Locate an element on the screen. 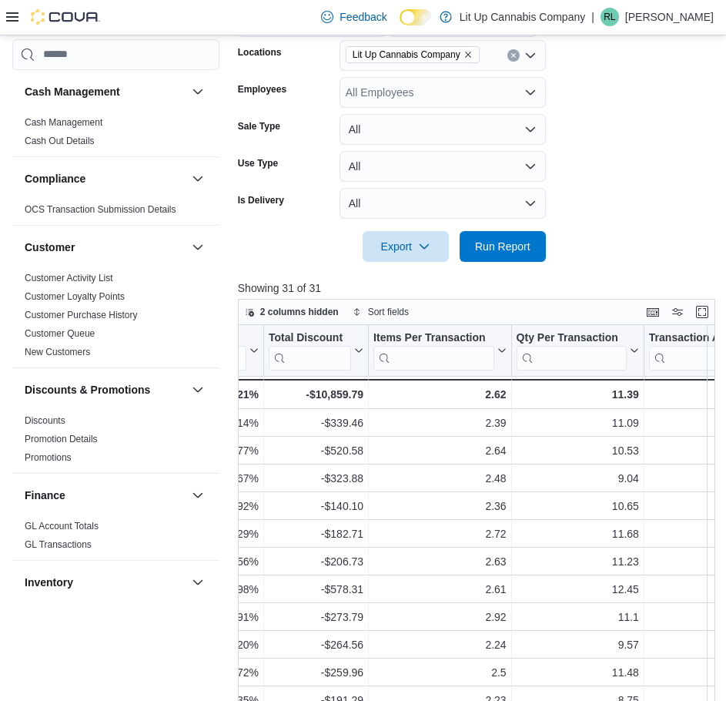 This screenshot has height=701, width=726. div: 11.39 is located at coordinates (577, 394).